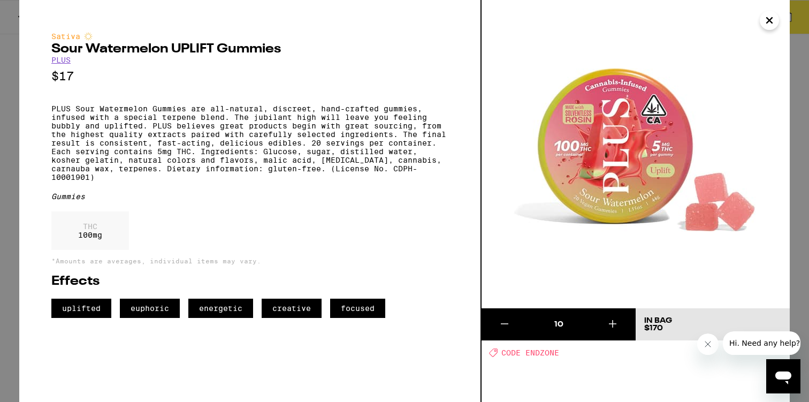 The height and width of the screenshot is (402, 809). Describe the element at coordinates (250, 196) in the screenshot. I see `div: Gummies` at that location.